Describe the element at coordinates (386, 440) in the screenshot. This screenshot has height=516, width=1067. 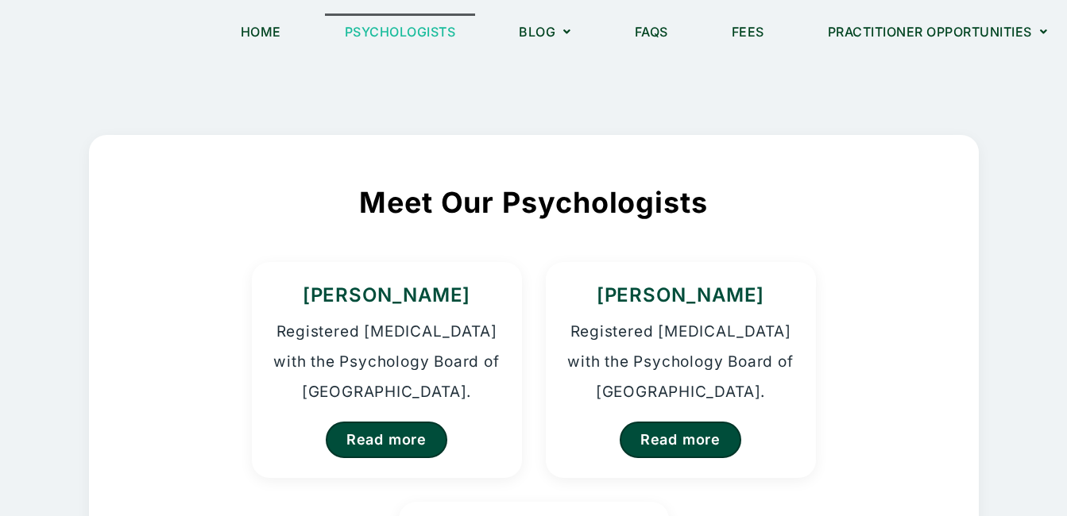
I see `a: Read more about Kristina` at that location.